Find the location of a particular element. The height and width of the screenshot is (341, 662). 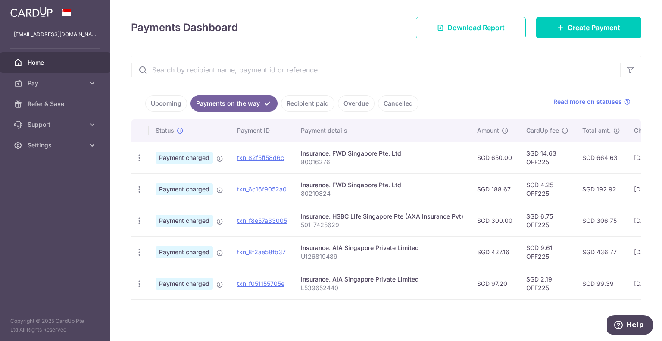

td: SGD 664.63 is located at coordinates (601, 157).